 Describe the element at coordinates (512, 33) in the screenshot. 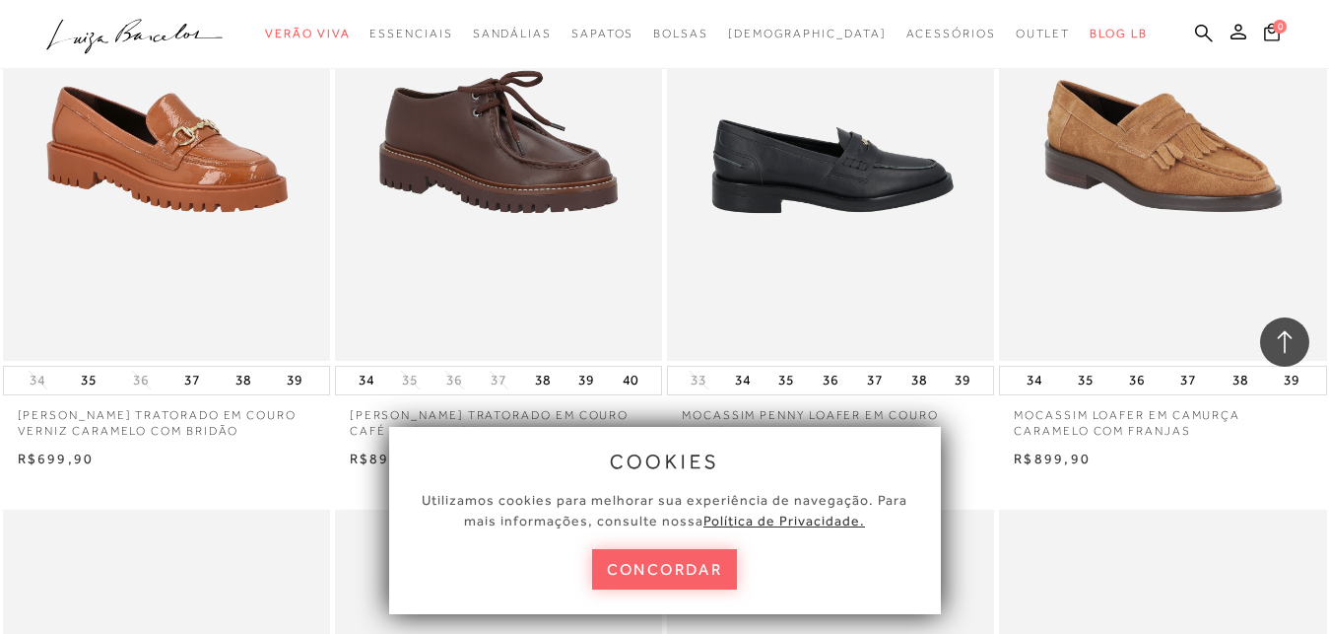

I see `span: Sandálias` at that location.